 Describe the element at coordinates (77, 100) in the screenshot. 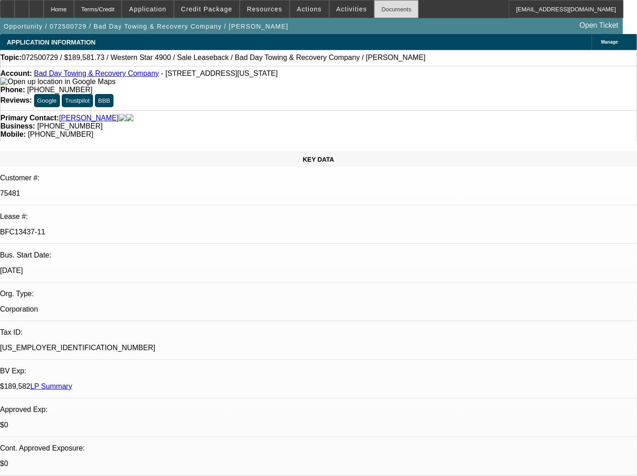

I see `button: Trustpilot` at that location.